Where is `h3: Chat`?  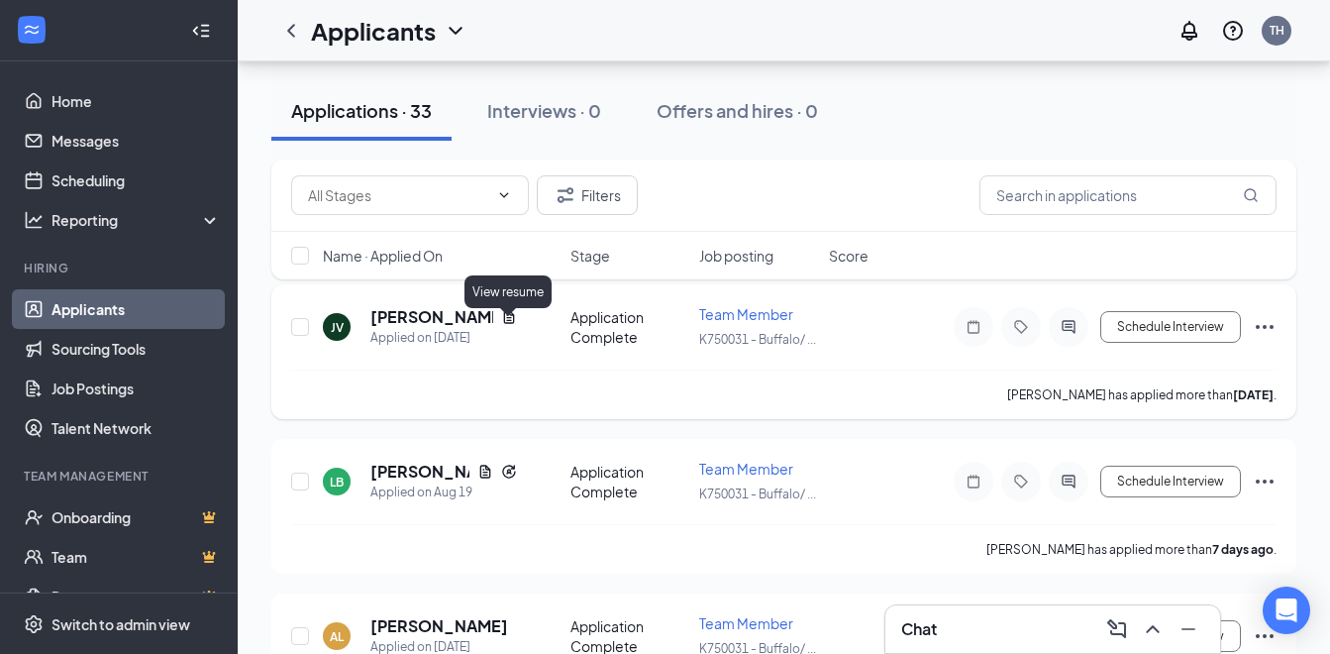 h3: Chat is located at coordinates (919, 629).